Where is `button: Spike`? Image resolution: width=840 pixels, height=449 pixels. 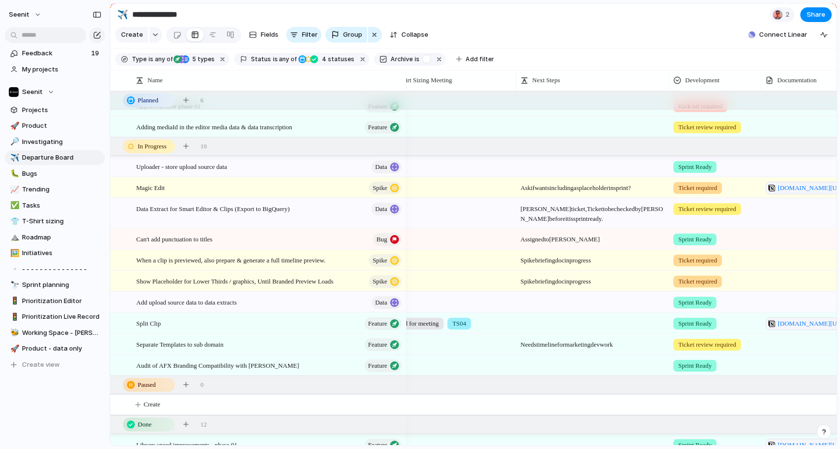 button: Spike is located at coordinates (385, 261).